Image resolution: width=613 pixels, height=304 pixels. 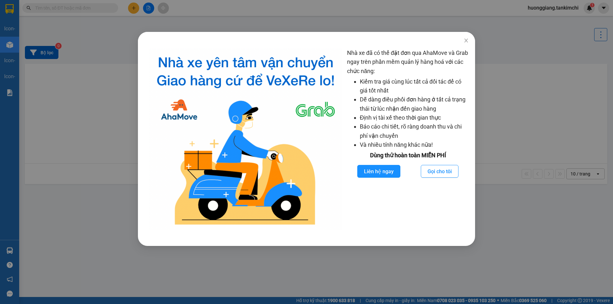 What do you see at coordinates (414, 145) in the screenshot?
I see `li: Và nhiều tính năng khác nữa!` at bounding box center [414, 145].